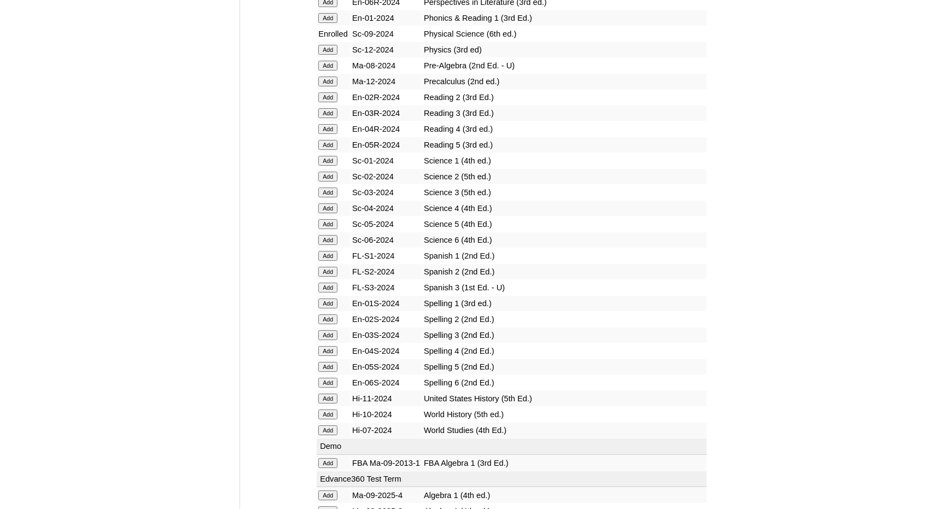 The width and height of the screenshot is (939, 509). Describe the element at coordinates (564, 66) in the screenshot. I see `td: Pre-Algebra (2nd Ed. - U)` at that location.